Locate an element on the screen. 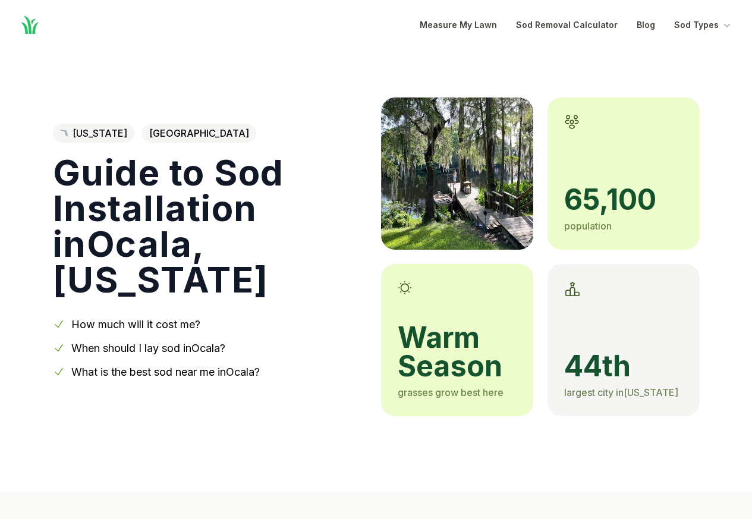 The height and width of the screenshot is (519, 752). span: 65,100 is located at coordinates (624, 200).